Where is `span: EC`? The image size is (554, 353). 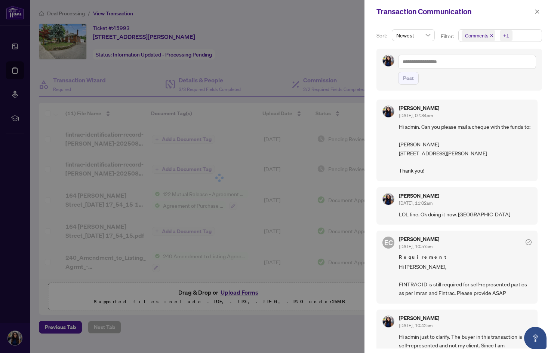
span: EC is located at coordinates (389, 242).